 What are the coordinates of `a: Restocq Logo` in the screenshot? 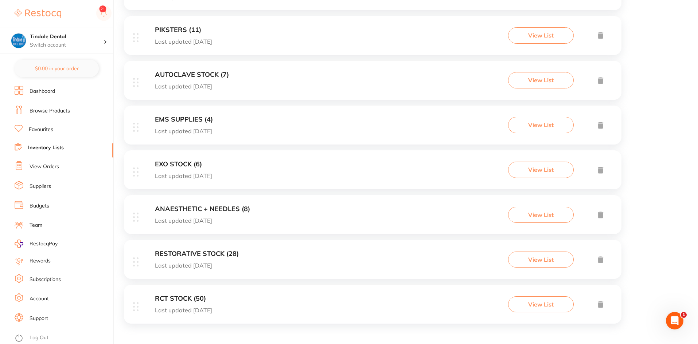 It's located at (38, 14).